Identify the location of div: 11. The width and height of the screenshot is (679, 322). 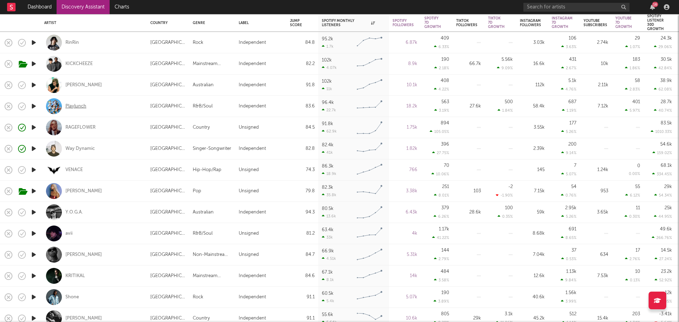
(638, 208).